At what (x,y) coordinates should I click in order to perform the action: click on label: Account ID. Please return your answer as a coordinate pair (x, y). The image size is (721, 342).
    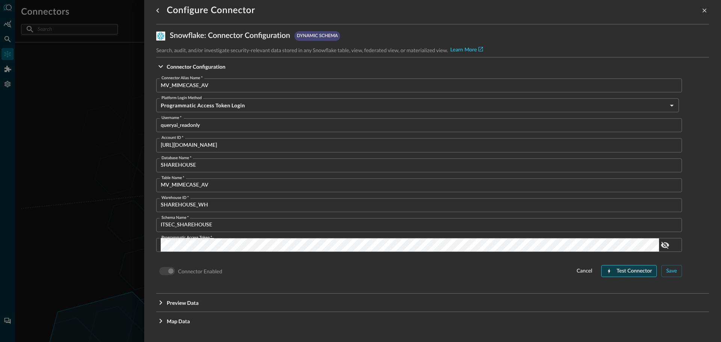
    Looking at the image, I should click on (172, 138).